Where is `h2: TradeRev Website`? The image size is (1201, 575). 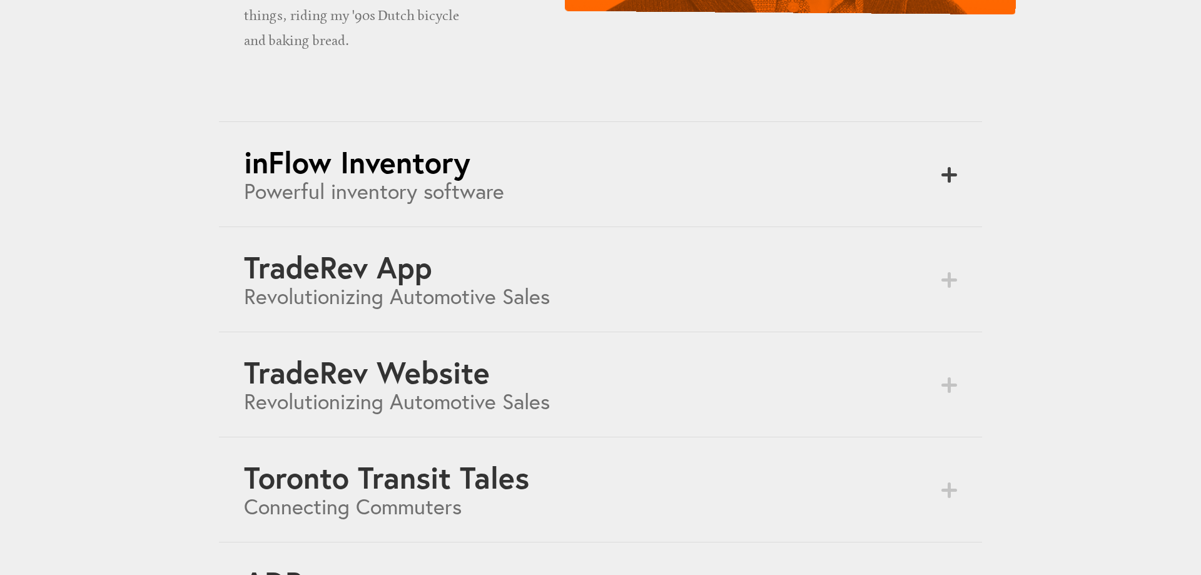 h2: TradeRev Website is located at coordinates (601, 372).